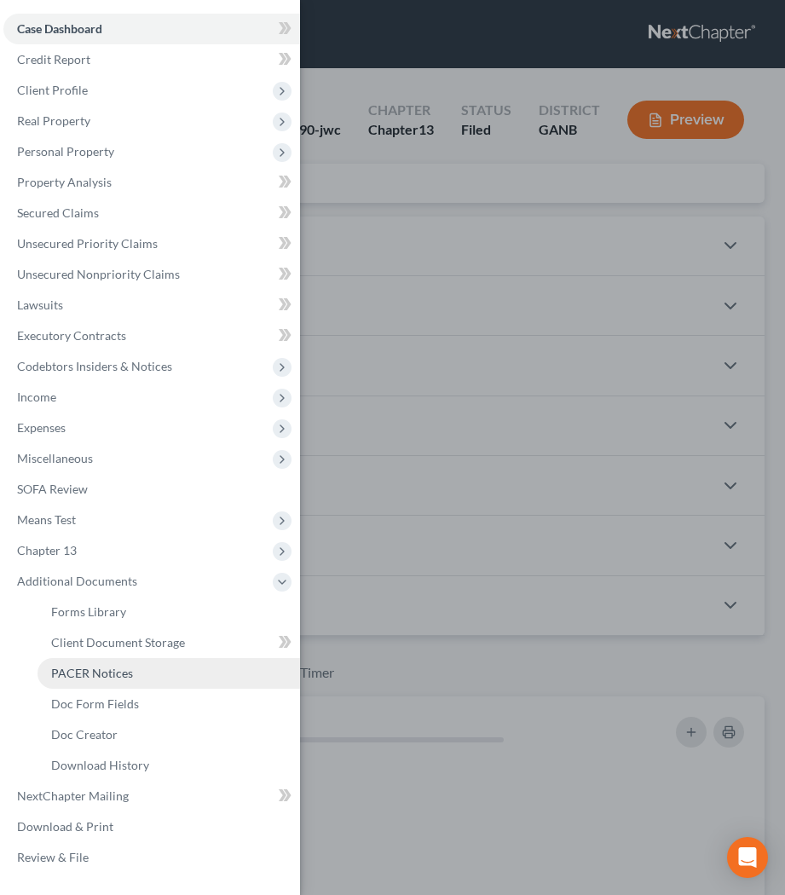 The image size is (785, 895). I want to click on span: Forms Library, so click(89, 611).